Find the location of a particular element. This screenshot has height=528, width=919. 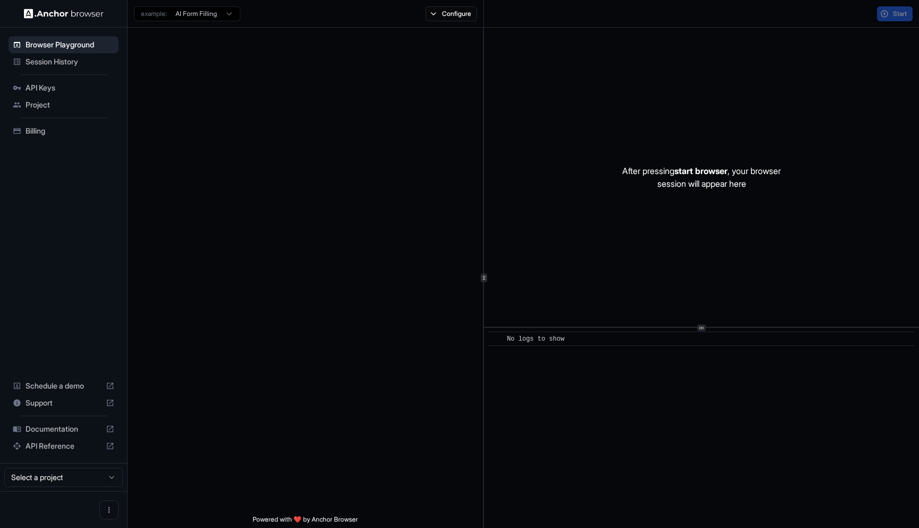

span: Schedule a demo is located at coordinates (63, 386).